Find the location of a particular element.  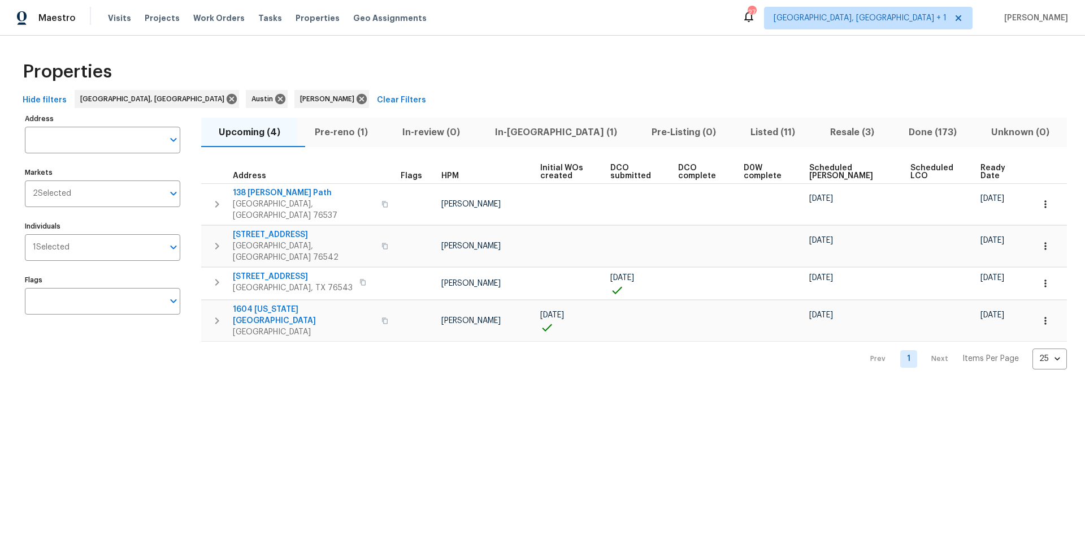

span: Listed (11) is located at coordinates (773, 132).